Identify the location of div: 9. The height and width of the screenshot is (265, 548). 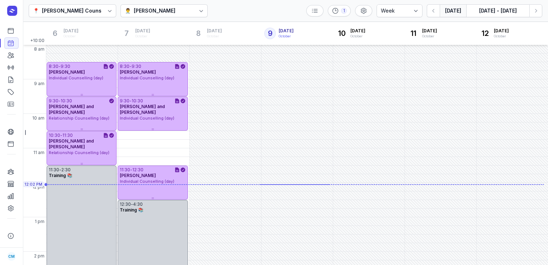
(270, 33).